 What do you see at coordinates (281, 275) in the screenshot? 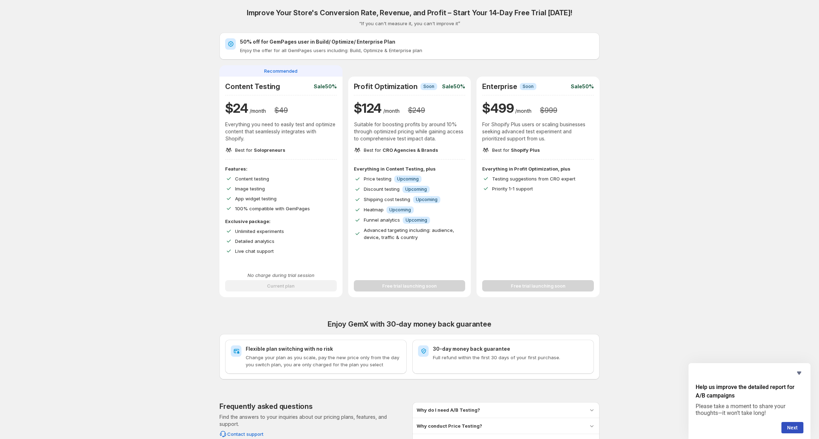
I see `p: No charge during trial session` at bounding box center [281, 275].